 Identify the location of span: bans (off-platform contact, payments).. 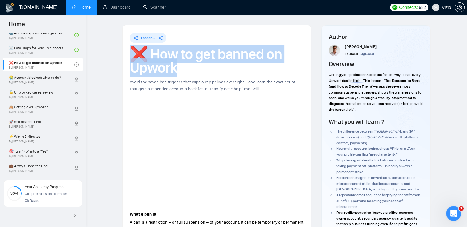
(377, 140).